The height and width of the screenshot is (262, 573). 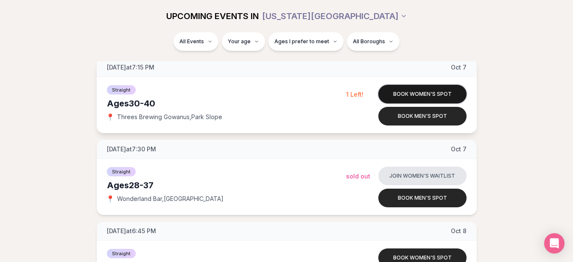 What do you see at coordinates (212, 16) in the screenshot?
I see `span: UPCOMING EVENTS IN` at bounding box center [212, 16].